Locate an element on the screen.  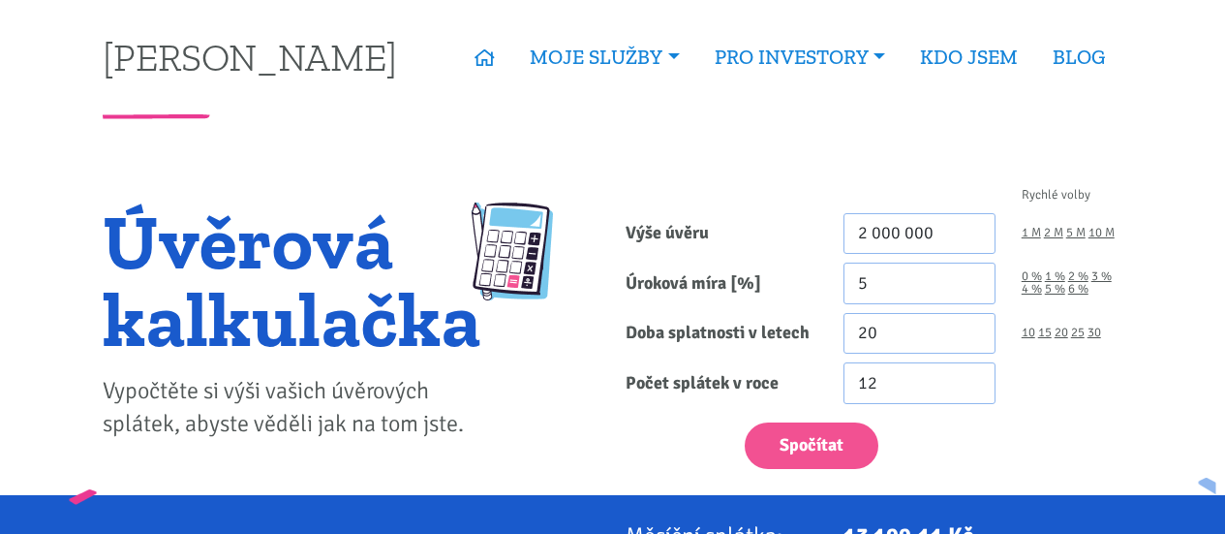
a: 5 % is located at coordinates (1055, 289).